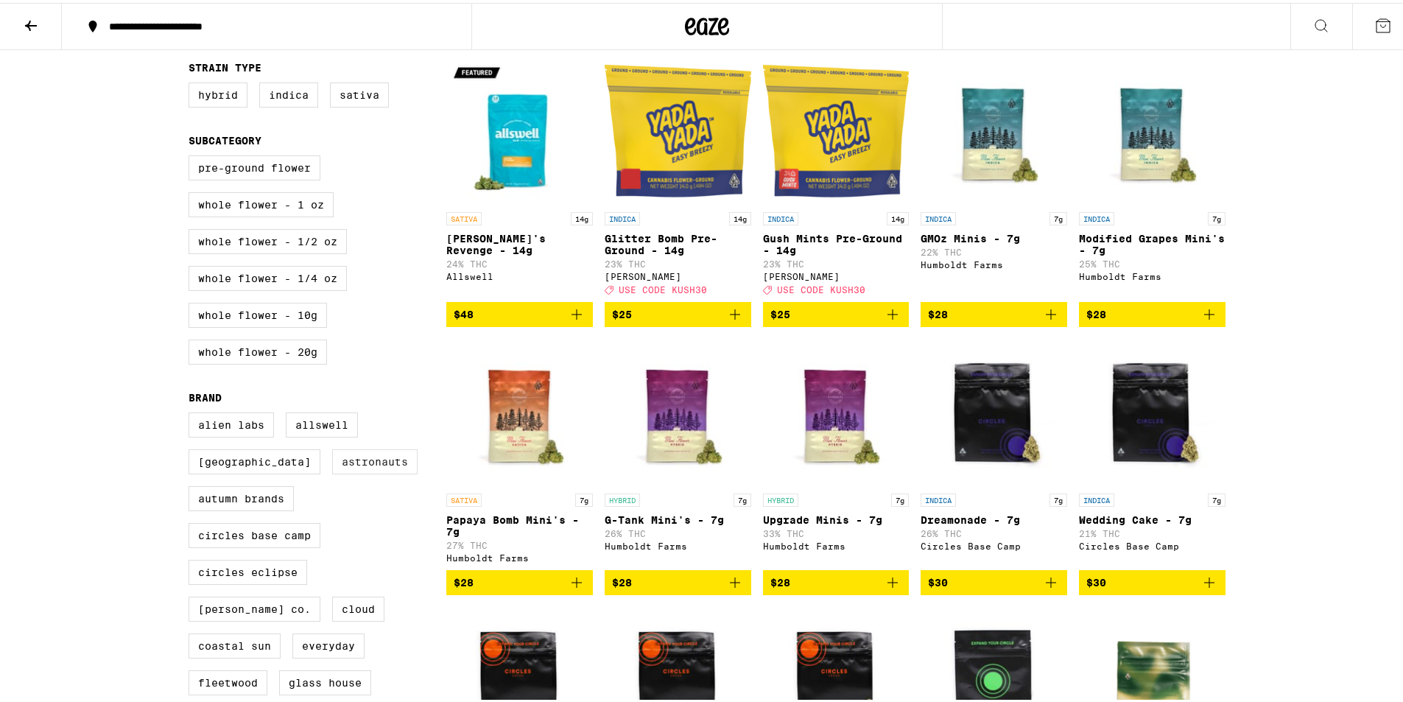  Describe the element at coordinates (254, 532) in the screenshot. I see `label: Circles Base Camp` at that location.